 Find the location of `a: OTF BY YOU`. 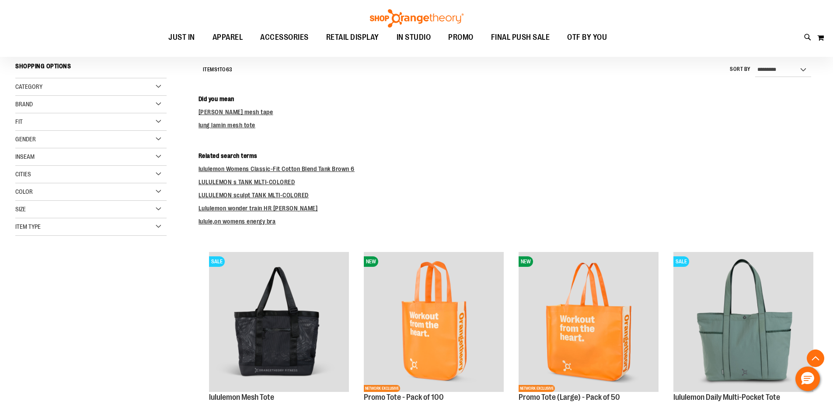

a: OTF BY YOU is located at coordinates (587, 38).